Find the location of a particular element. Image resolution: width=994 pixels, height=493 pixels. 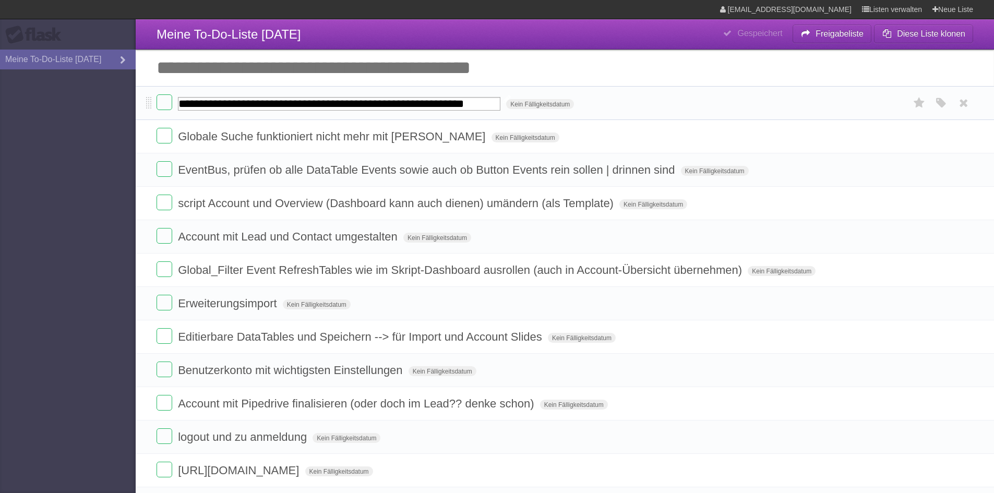

font: Benutzerkonto mit wichtigsten Einstellungen is located at coordinates (290, 370).